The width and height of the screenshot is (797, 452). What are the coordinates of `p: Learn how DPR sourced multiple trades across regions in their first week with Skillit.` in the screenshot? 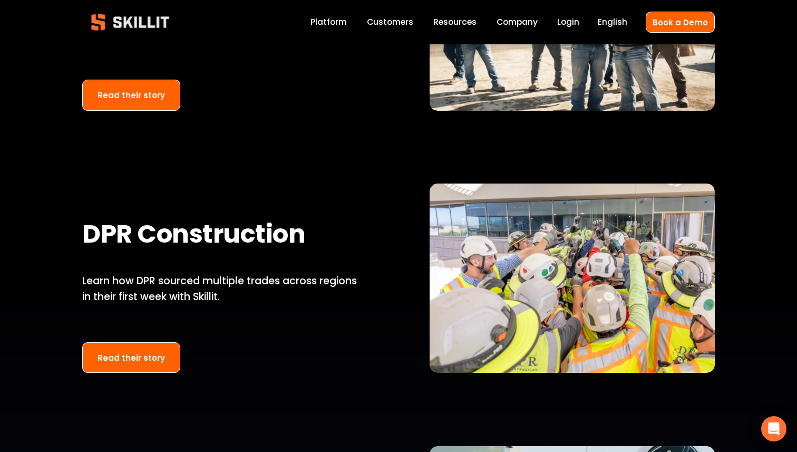 It's located at (225, 289).